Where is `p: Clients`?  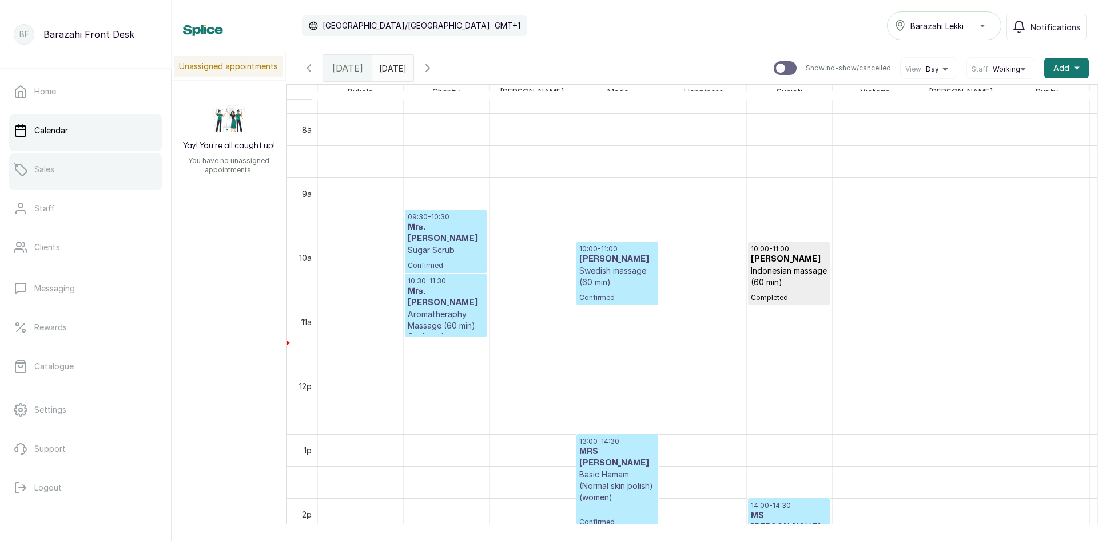 p: Clients is located at coordinates (47, 247).